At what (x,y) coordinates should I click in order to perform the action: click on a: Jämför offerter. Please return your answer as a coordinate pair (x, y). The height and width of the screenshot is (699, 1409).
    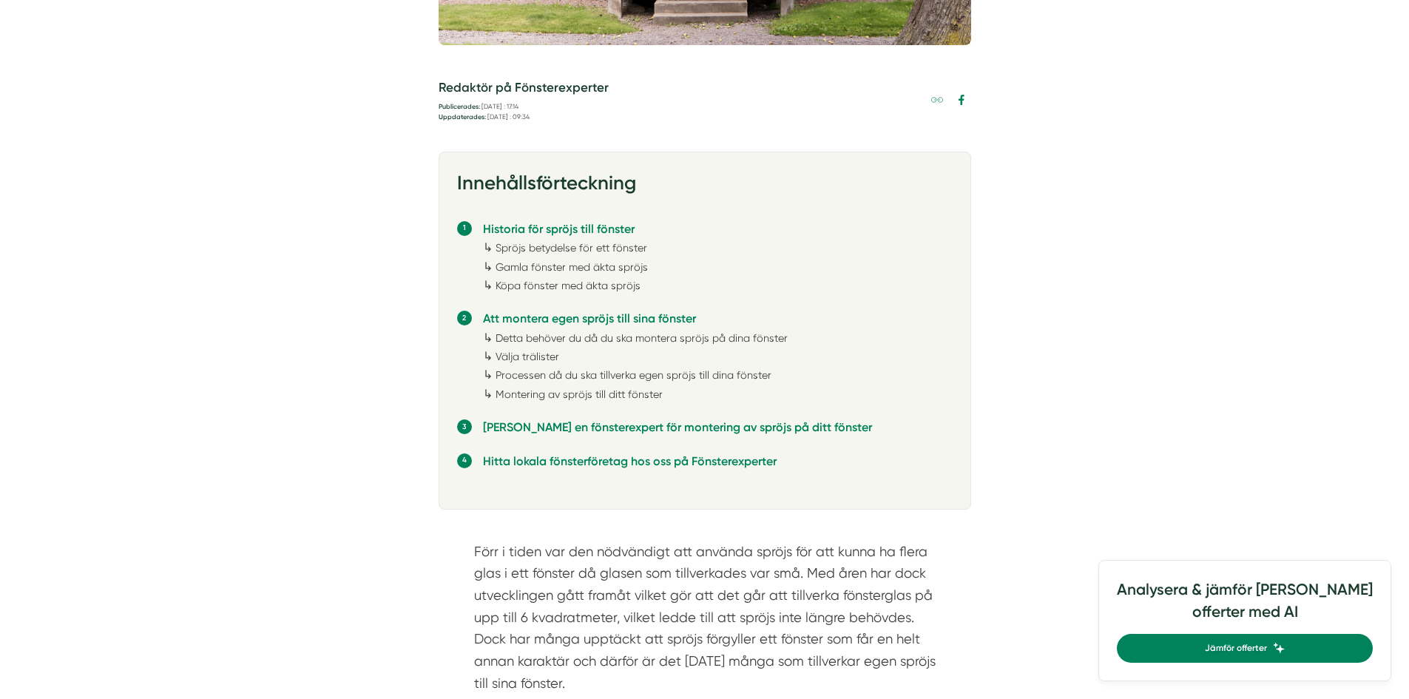
    Looking at the image, I should click on (1244, 648).